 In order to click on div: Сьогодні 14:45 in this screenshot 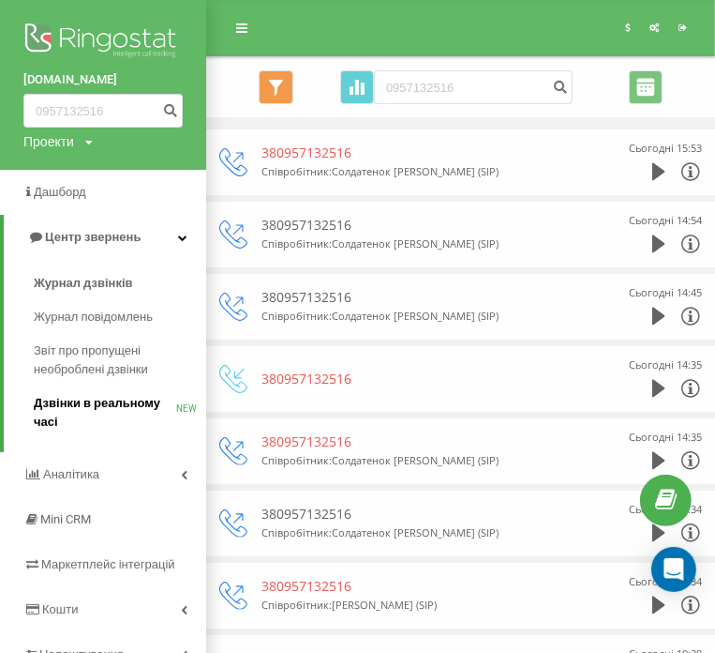, I will do `click(666, 293)`.